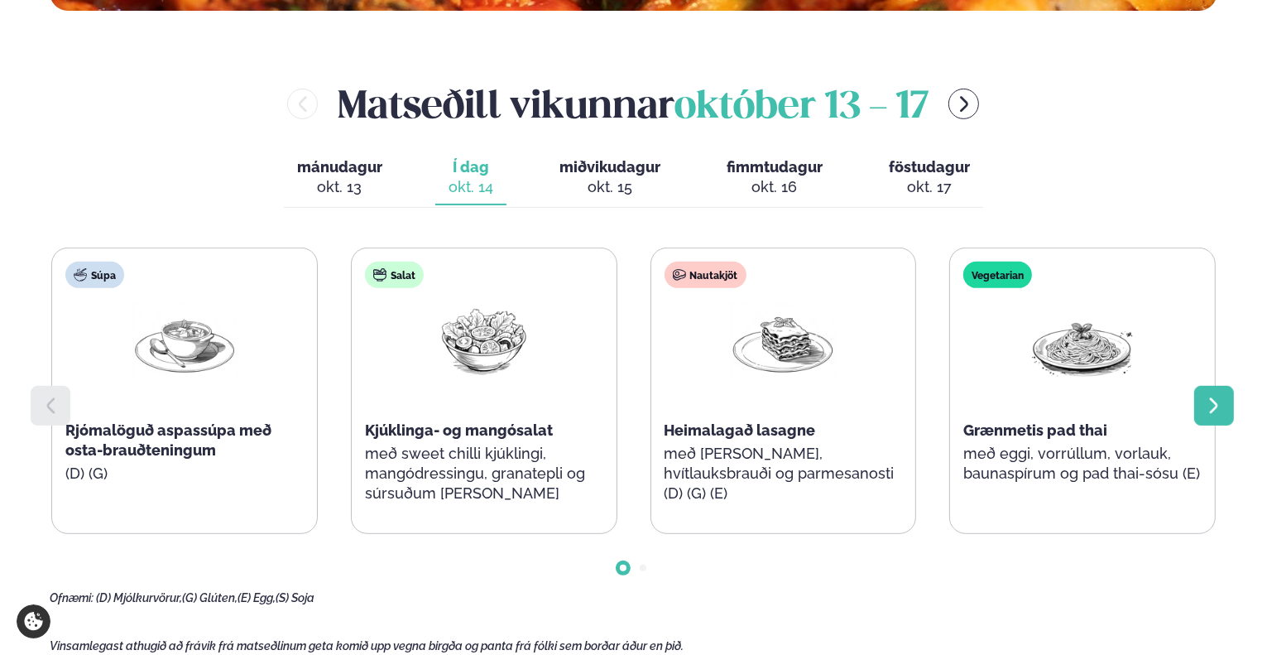 The height and width of the screenshot is (655, 1267). I want to click on span: föstudagur, so click(929, 166).